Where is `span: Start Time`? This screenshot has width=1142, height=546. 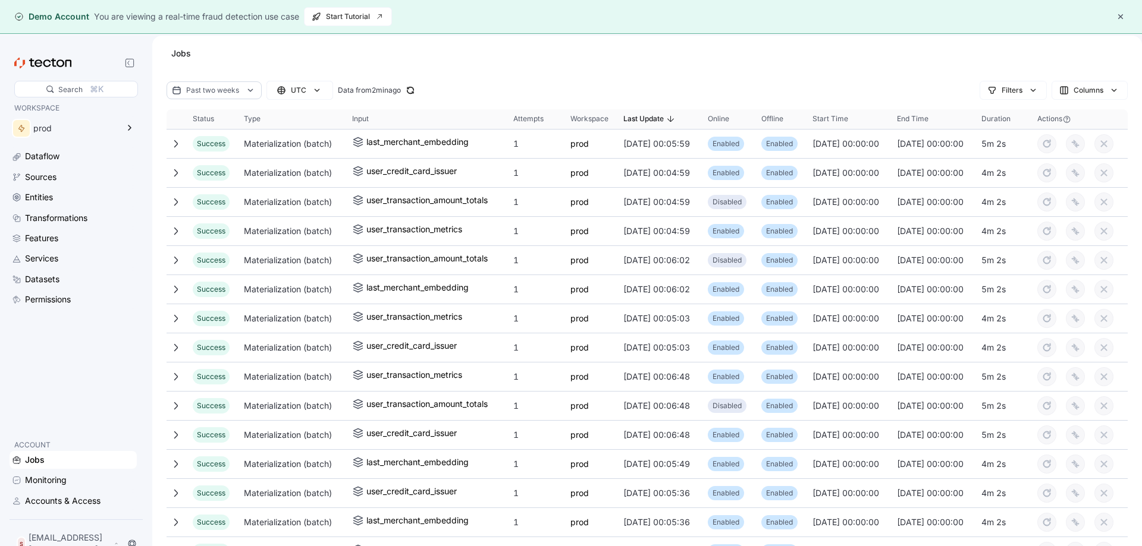
span: Start Time is located at coordinates (830, 119).